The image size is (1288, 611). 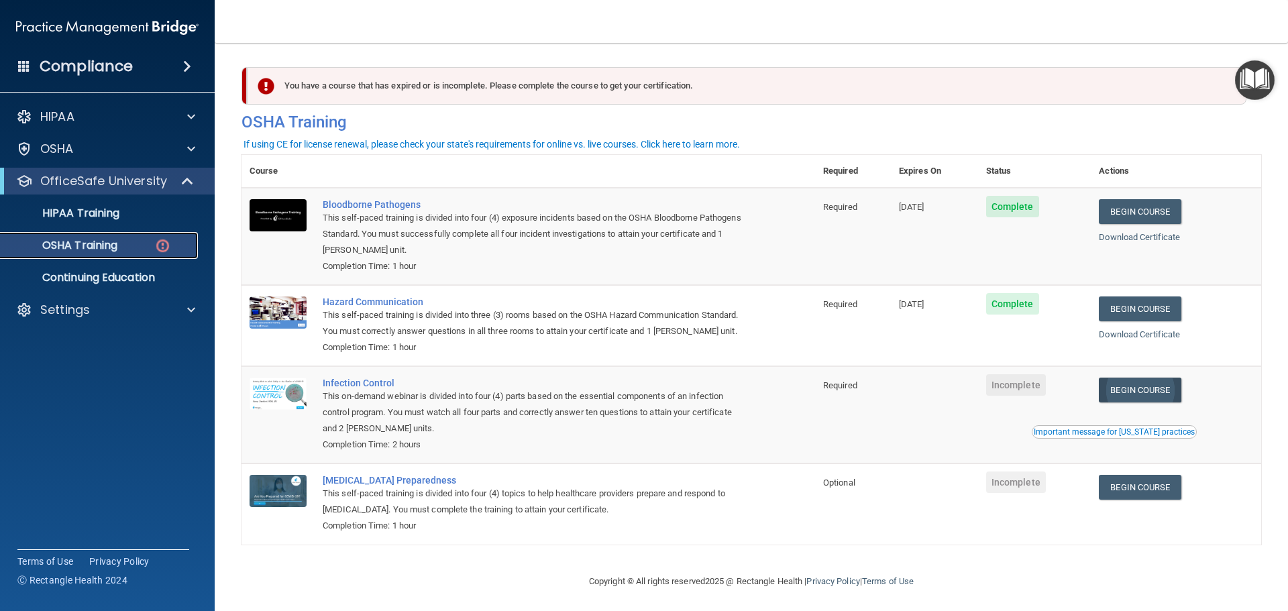 I want to click on p: Continuing Education, so click(x=100, y=278).